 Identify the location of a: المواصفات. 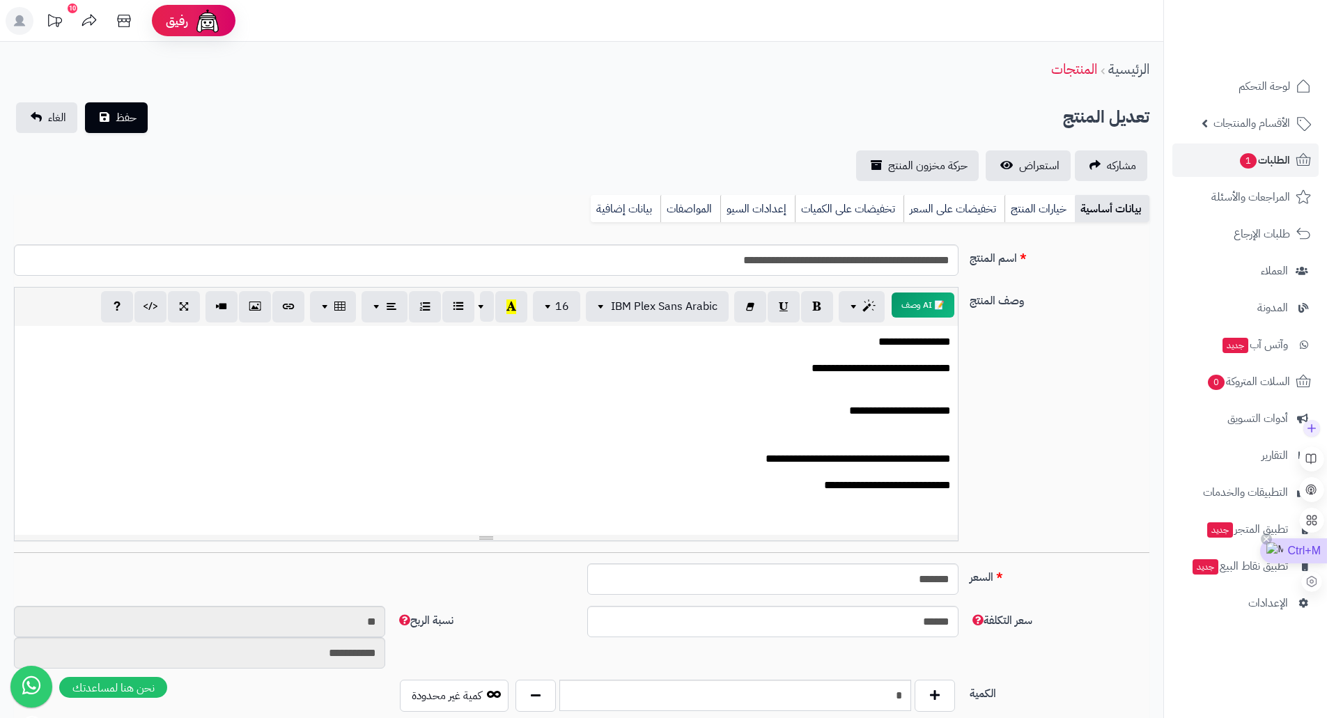
(690, 209).